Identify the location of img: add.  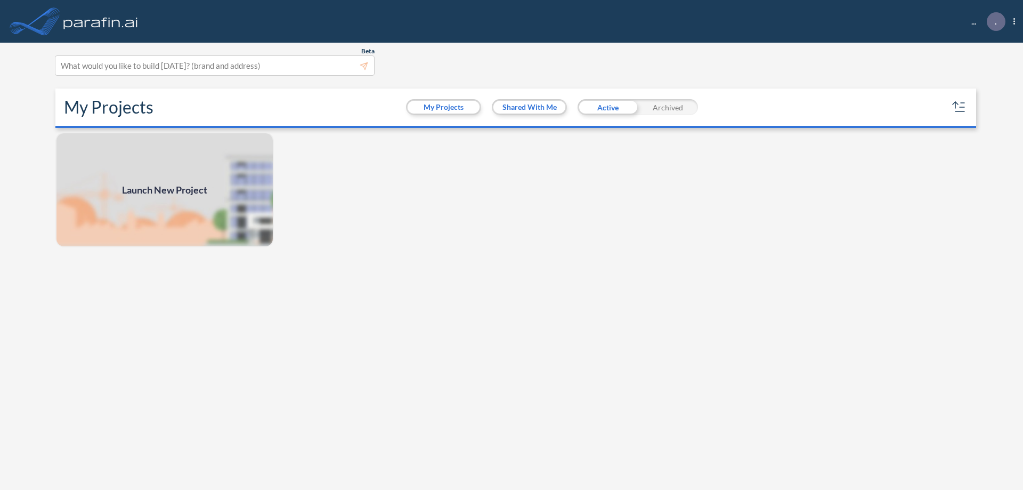
(165, 190).